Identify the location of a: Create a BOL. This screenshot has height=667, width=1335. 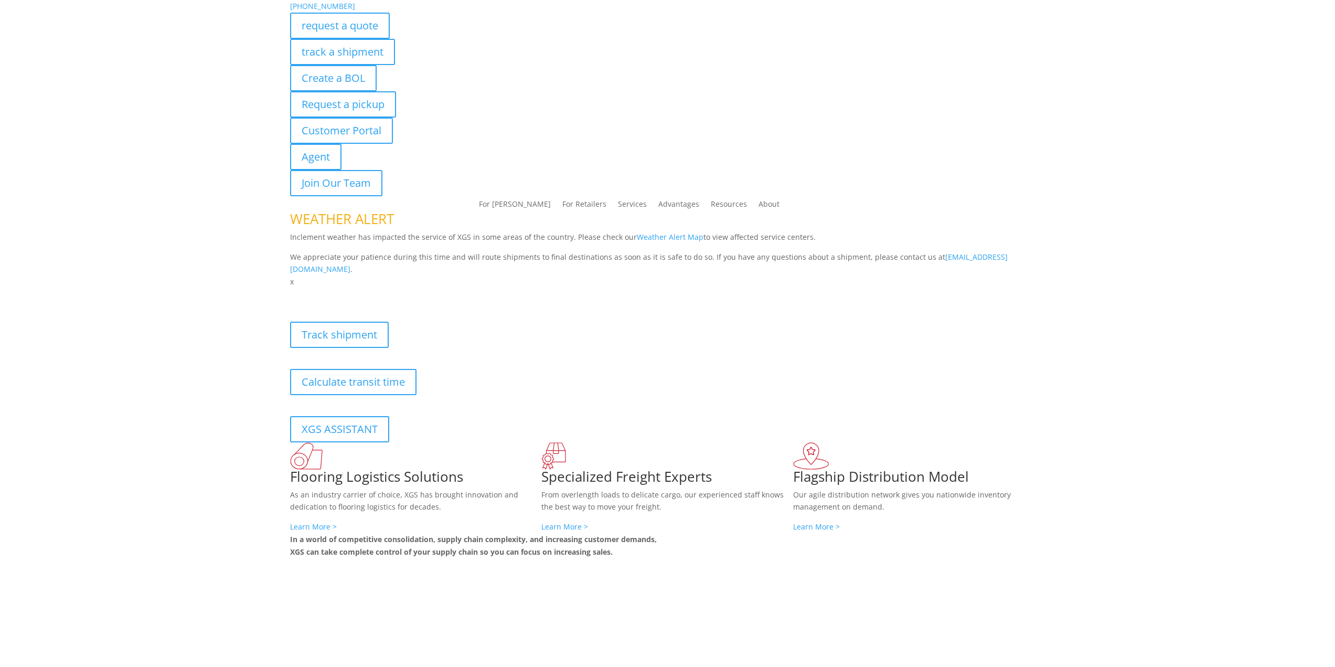
(333, 78).